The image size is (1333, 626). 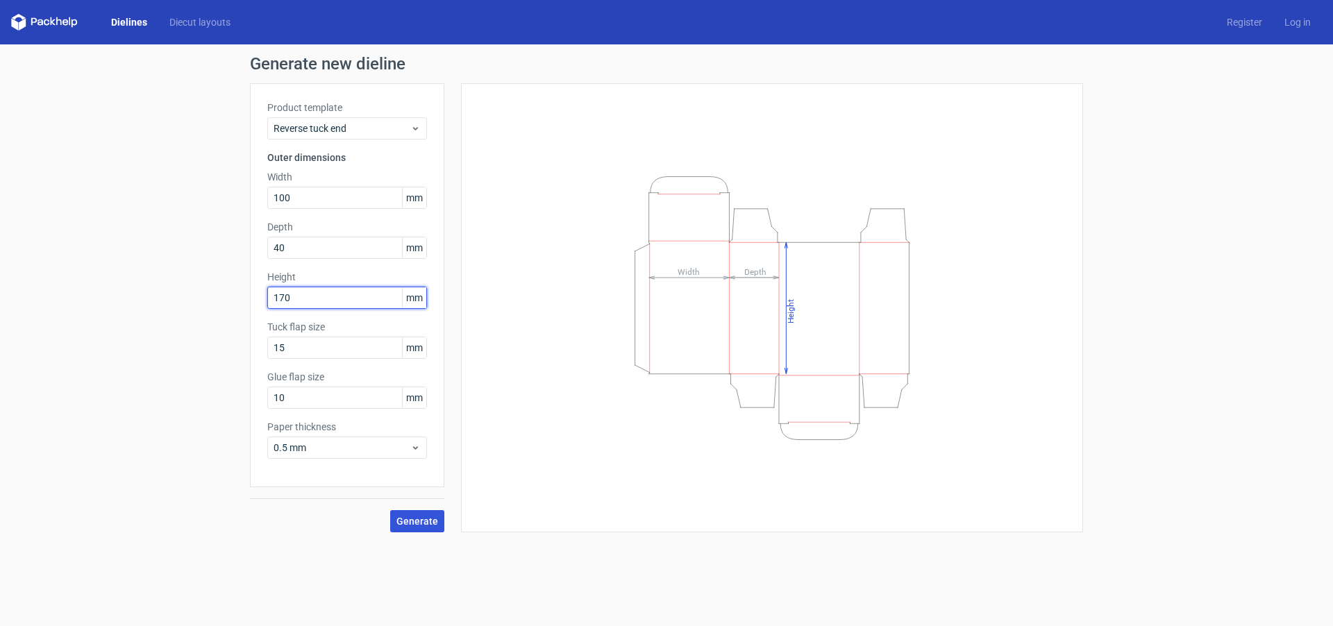 What do you see at coordinates (129, 22) in the screenshot?
I see `a: Dielines` at bounding box center [129, 22].